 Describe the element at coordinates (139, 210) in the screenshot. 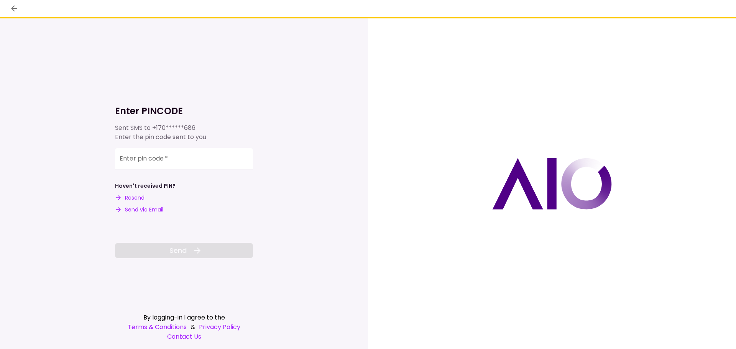

I see `button: Send via Email` at that location.